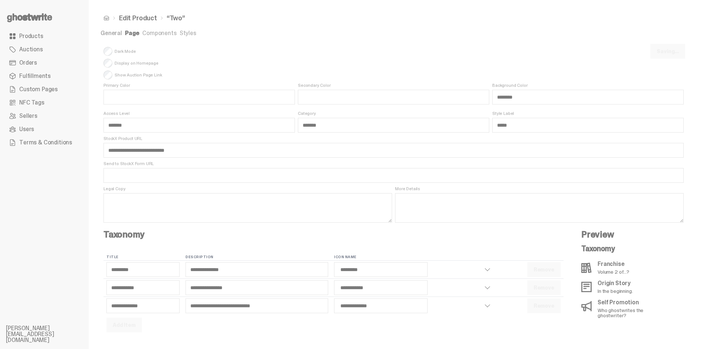 The height and width of the screenshot is (349, 704). Describe the element at coordinates (111, 33) in the screenshot. I see `a: General` at that location.